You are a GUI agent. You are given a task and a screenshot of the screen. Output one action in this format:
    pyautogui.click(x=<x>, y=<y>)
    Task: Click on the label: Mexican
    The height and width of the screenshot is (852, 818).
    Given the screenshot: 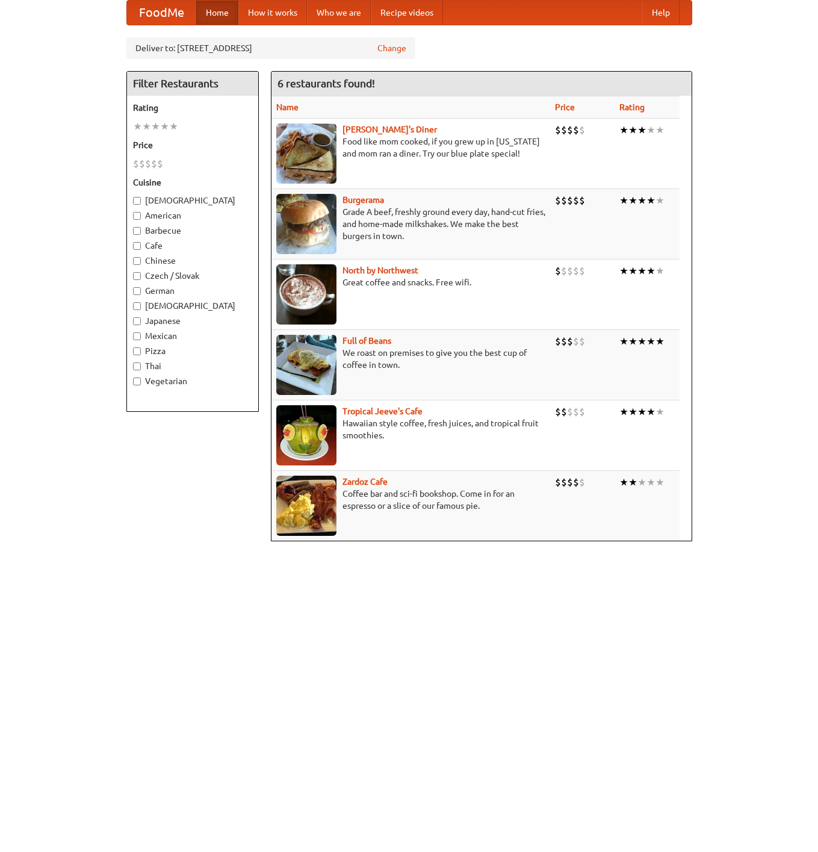 What is the action you would take?
    pyautogui.click(x=193, y=336)
    